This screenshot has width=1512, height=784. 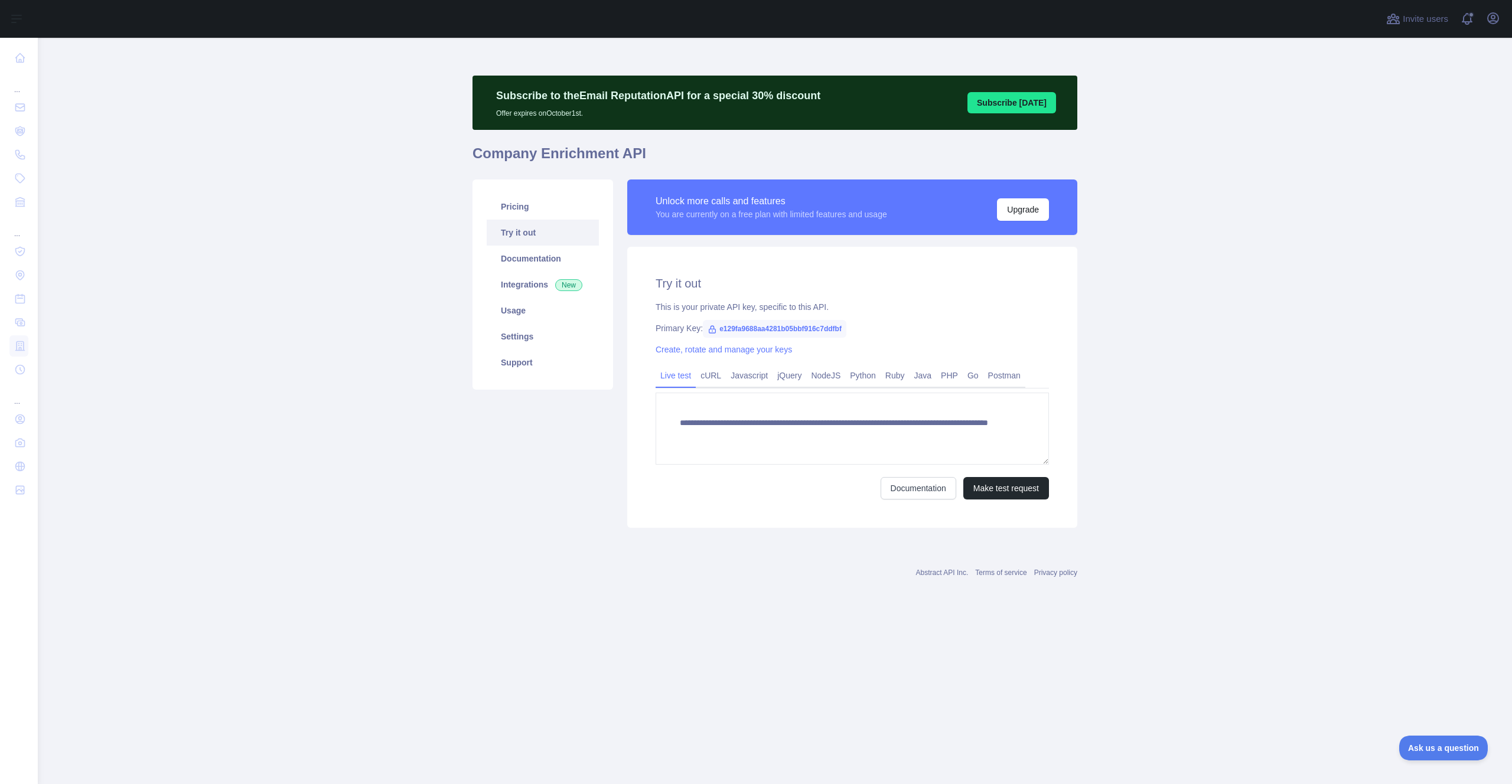 What do you see at coordinates (1023, 209) in the screenshot?
I see `button: Upgrade` at bounding box center [1023, 209].